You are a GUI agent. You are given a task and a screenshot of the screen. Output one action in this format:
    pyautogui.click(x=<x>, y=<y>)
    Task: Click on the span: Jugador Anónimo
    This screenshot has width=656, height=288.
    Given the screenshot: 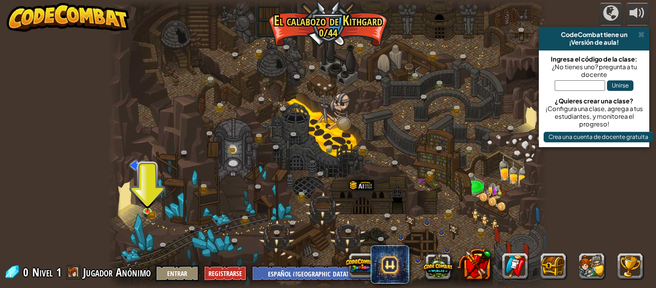 What is the action you would take?
    pyautogui.click(x=117, y=272)
    